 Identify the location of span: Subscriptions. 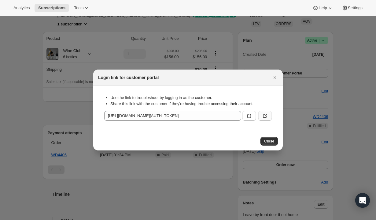
(52, 8).